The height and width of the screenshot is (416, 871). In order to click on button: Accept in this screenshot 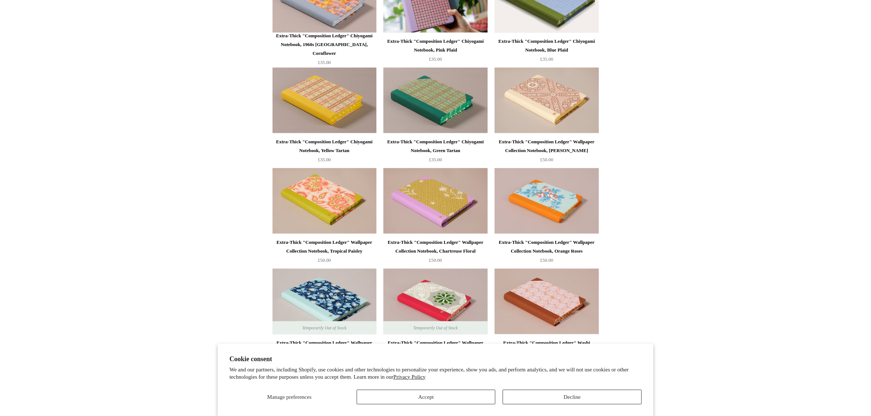, I will do `click(426, 397)`.